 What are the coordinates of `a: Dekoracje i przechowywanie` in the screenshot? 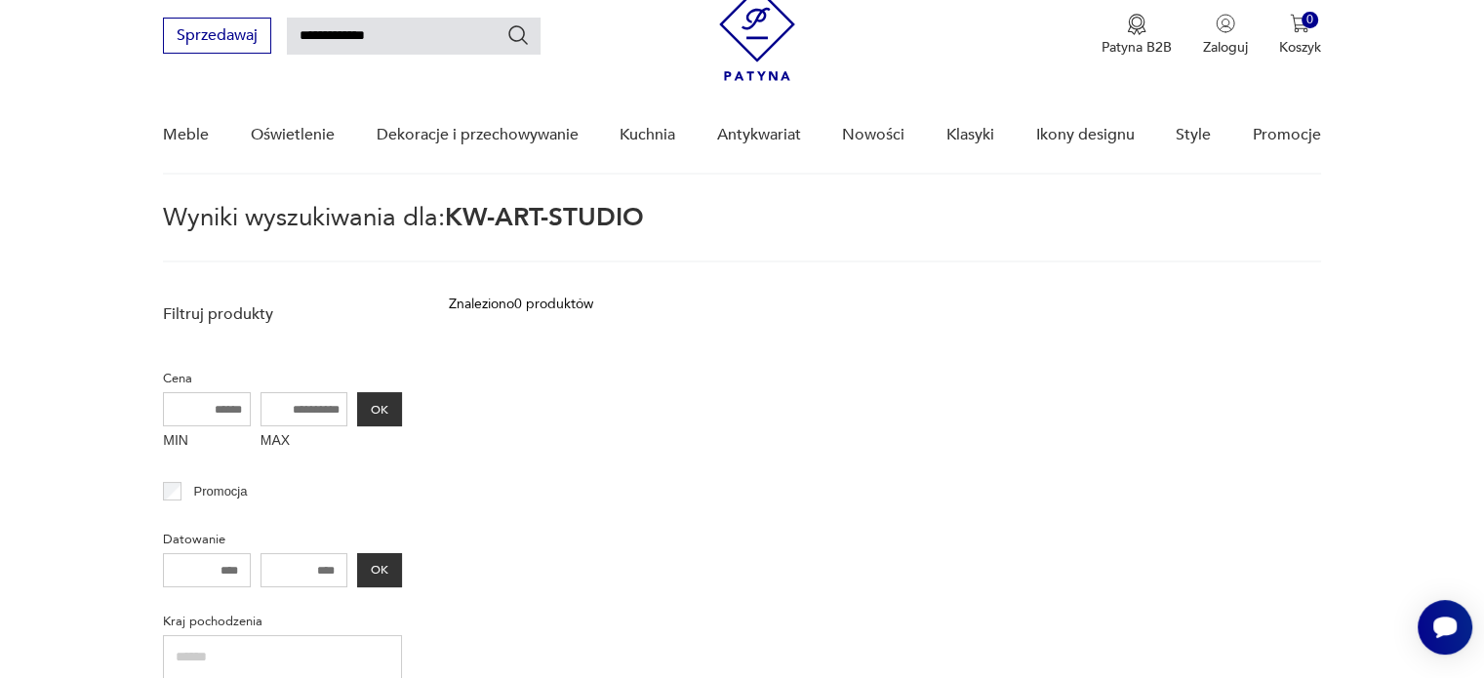 It's located at (476, 135).